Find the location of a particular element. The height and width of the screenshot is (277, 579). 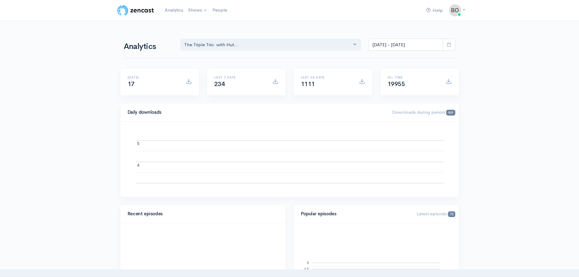

text: 4.5 is located at coordinates (306, 269).